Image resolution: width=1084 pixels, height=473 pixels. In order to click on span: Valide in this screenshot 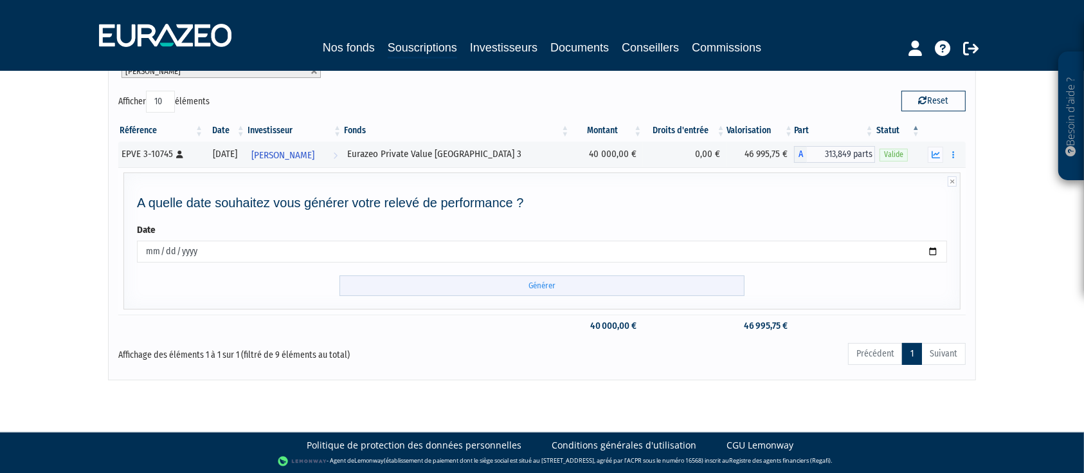, I will do `click(894, 154)`.